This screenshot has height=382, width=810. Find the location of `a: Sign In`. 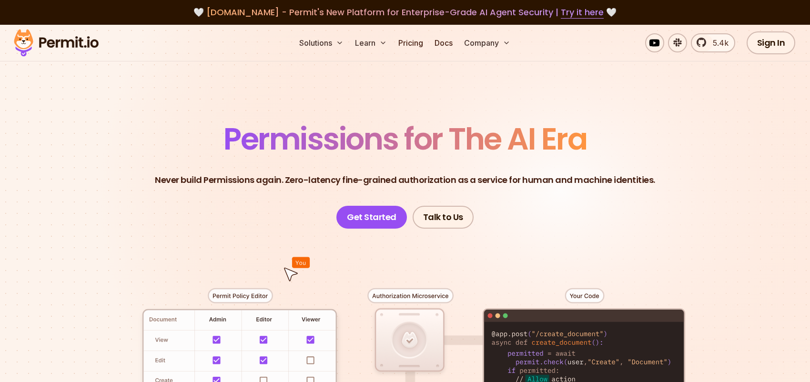

a: Sign In is located at coordinates (771, 43).